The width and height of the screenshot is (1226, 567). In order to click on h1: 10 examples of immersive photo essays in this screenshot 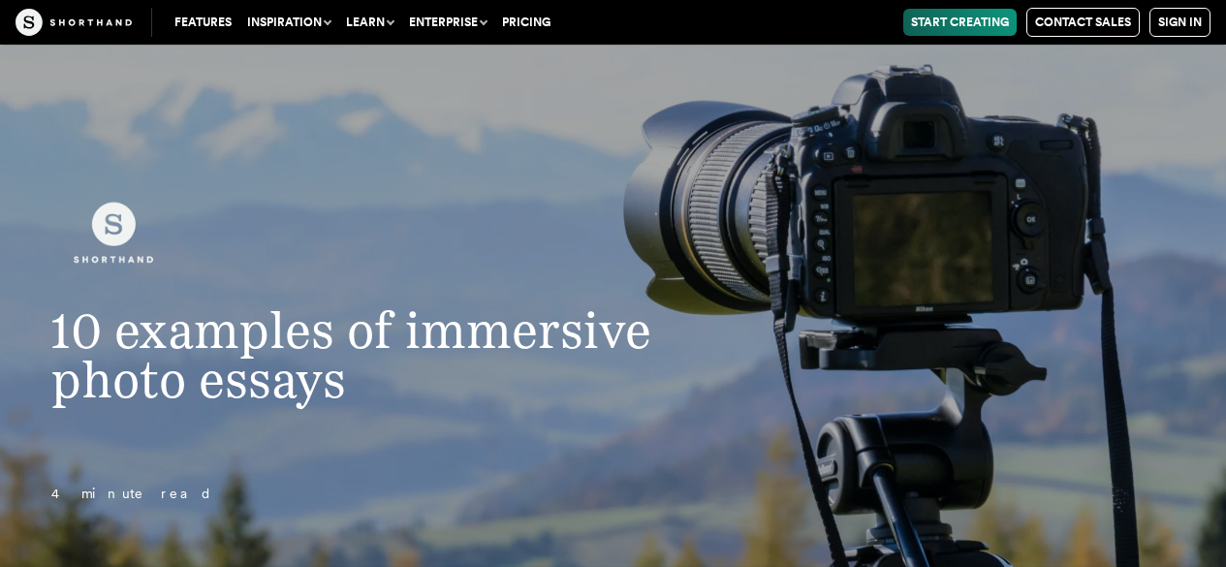, I will do `click(362, 355)`.